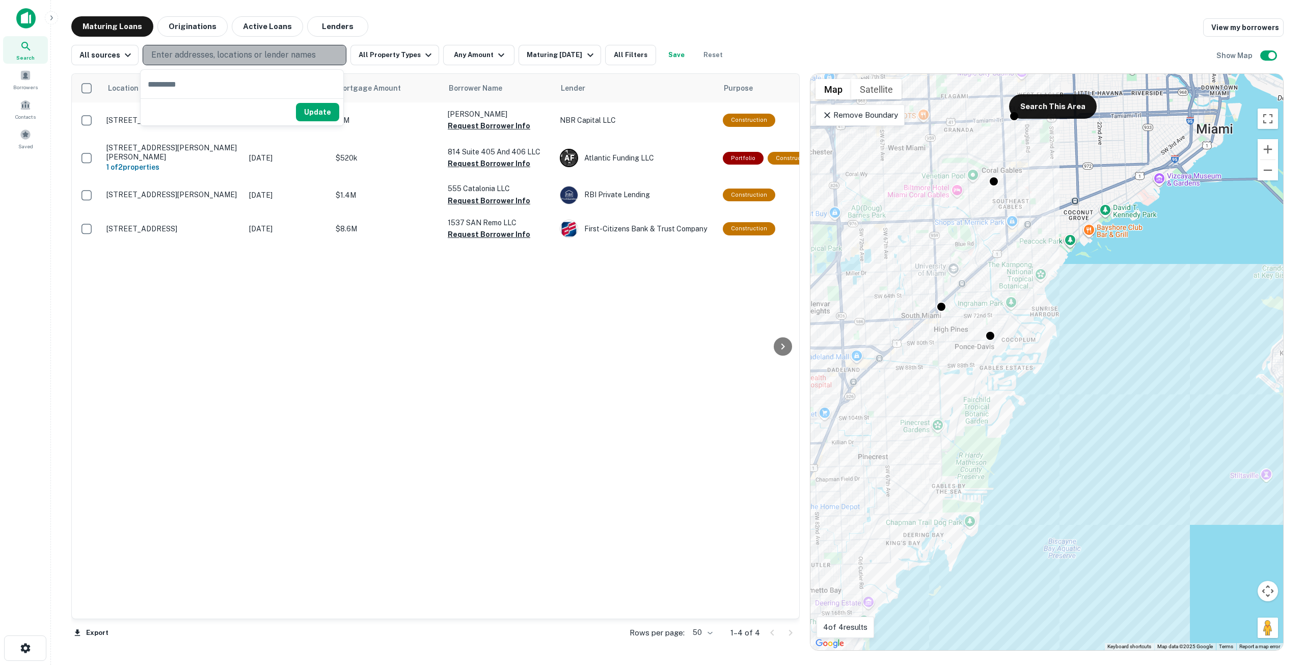 This screenshot has height=665, width=1304. Describe the element at coordinates (1047, 362) in the screenshot. I see `div: 0 0` at that location.